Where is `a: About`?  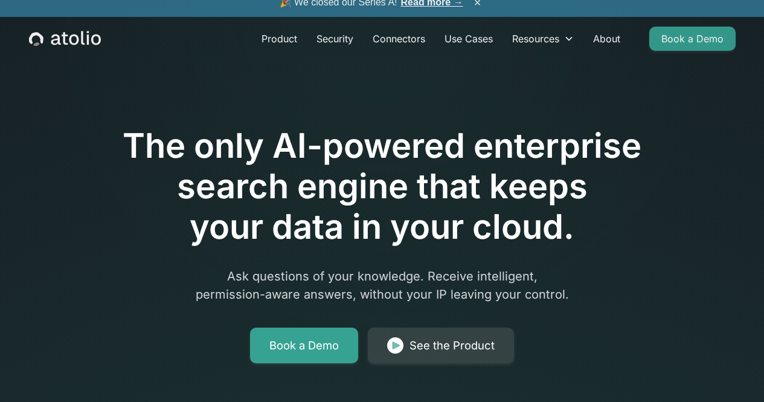 a: About is located at coordinates (607, 39).